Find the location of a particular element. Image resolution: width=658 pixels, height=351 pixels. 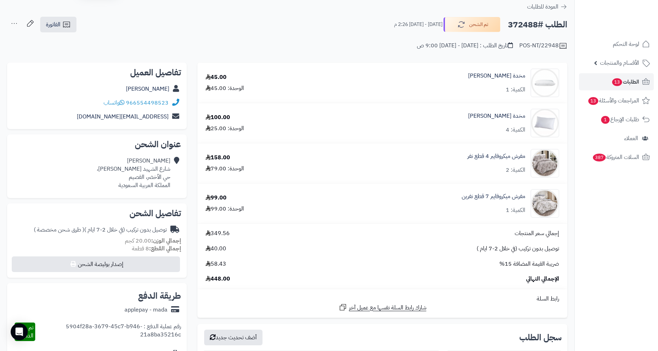

div: الوحدة: 99.00 is located at coordinates (225, 209).